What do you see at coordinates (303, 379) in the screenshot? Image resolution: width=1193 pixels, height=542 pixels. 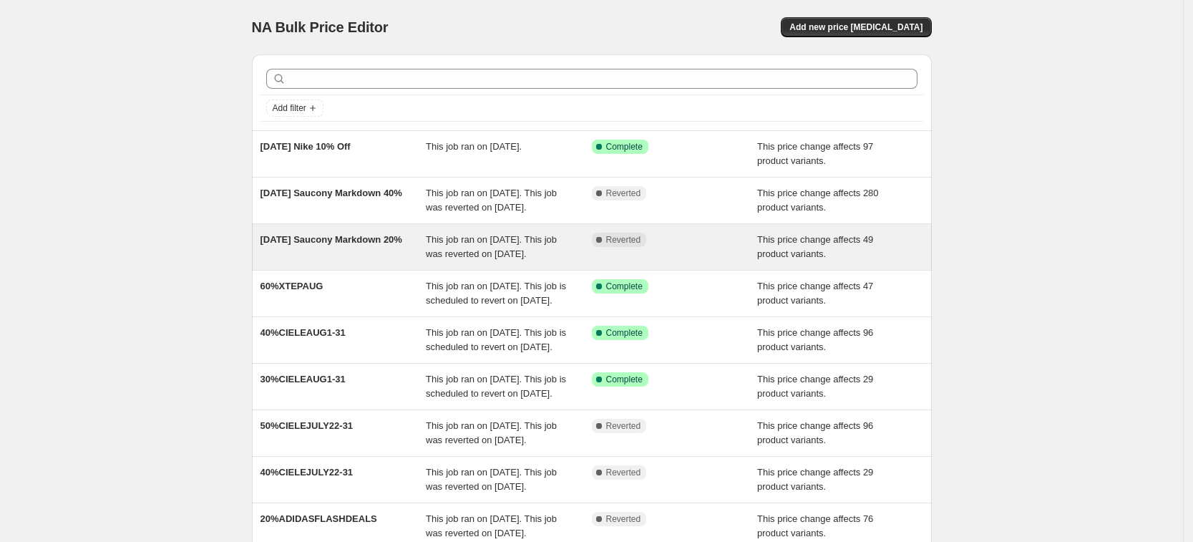 I see `span: 30%CIELEAUG1-31` at bounding box center [303, 379].